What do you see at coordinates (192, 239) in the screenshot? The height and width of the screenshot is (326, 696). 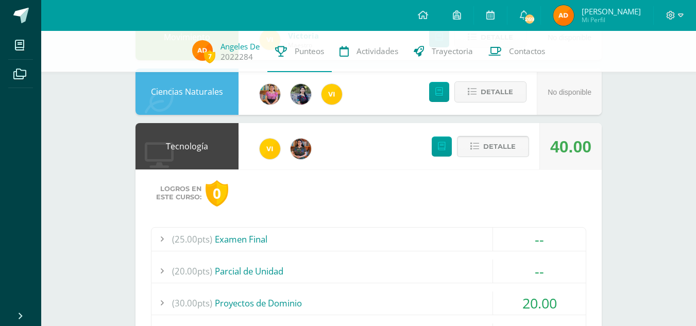 I see `span: (25.00pts)` at bounding box center [192, 239].